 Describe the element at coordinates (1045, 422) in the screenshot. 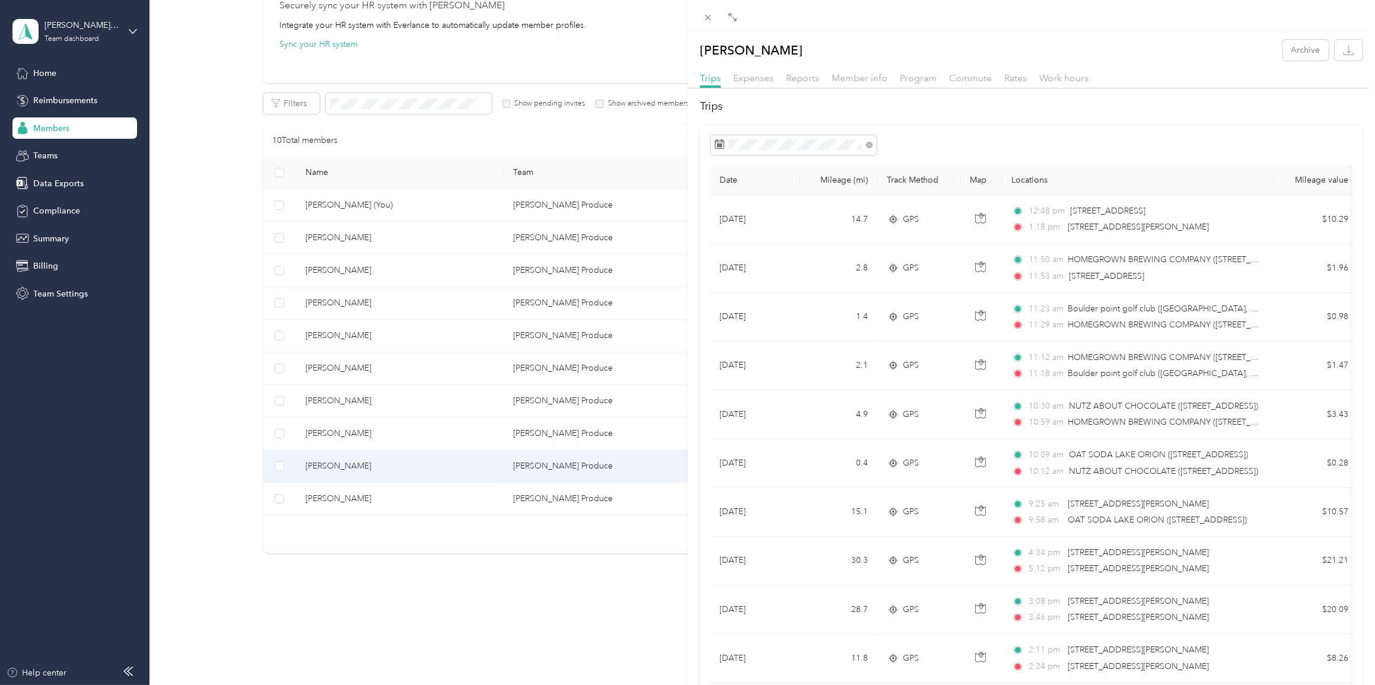

I see `span: 10:59 am` at that location.